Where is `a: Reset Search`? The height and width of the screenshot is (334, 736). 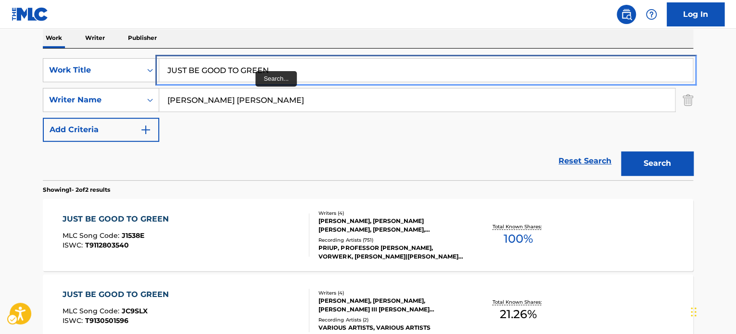 a: Reset Search is located at coordinates (585, 161).